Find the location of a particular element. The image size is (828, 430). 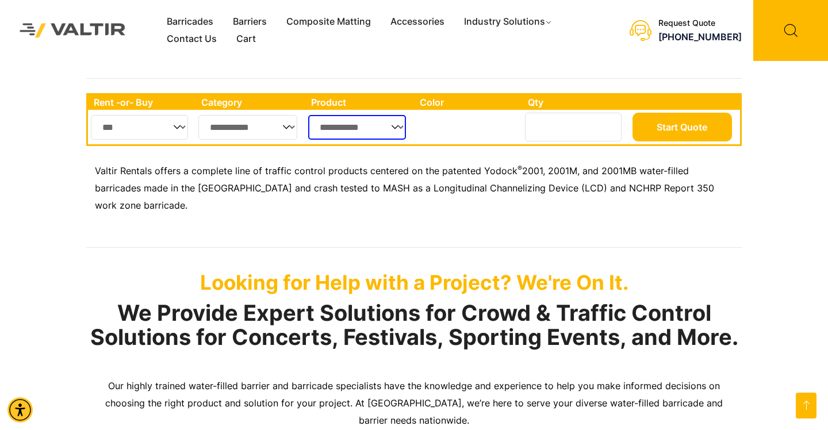

p: Looking for Help with a Project? We're On It. is located at coordinates (414, 282).